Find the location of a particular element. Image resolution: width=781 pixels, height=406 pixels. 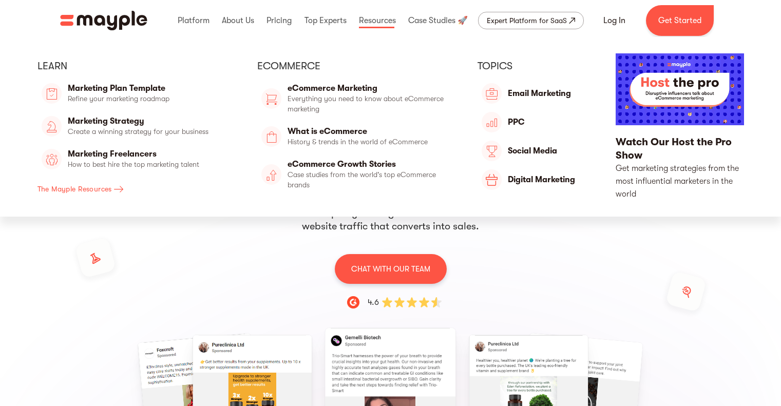

div: Top Experts is located at coordinates (325, 21).